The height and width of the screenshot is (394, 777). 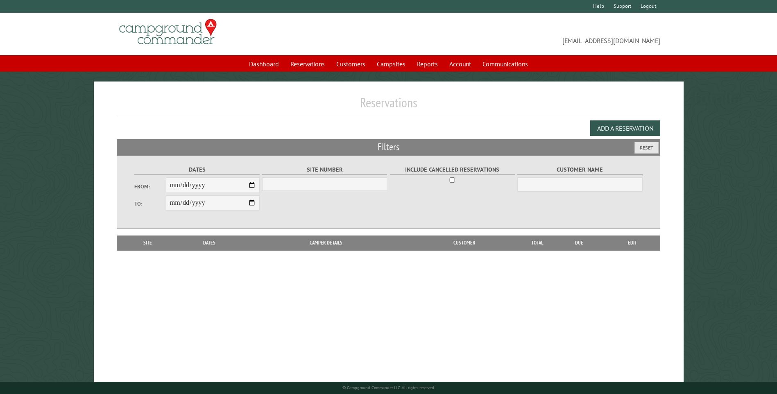 I want to click on th: Dates, so click(x=209, y=243).